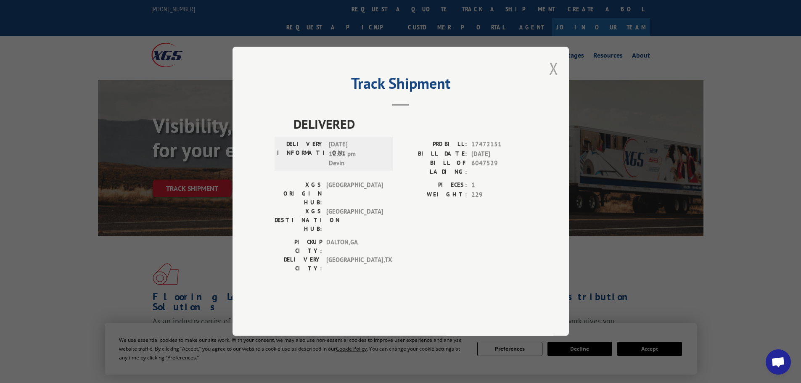 The height and width of the screenshot is (383, 801). Describe the element at coordinates (298, 194) in the screenshot. I see `label: XGS ORIGIN HUB:` at that location.